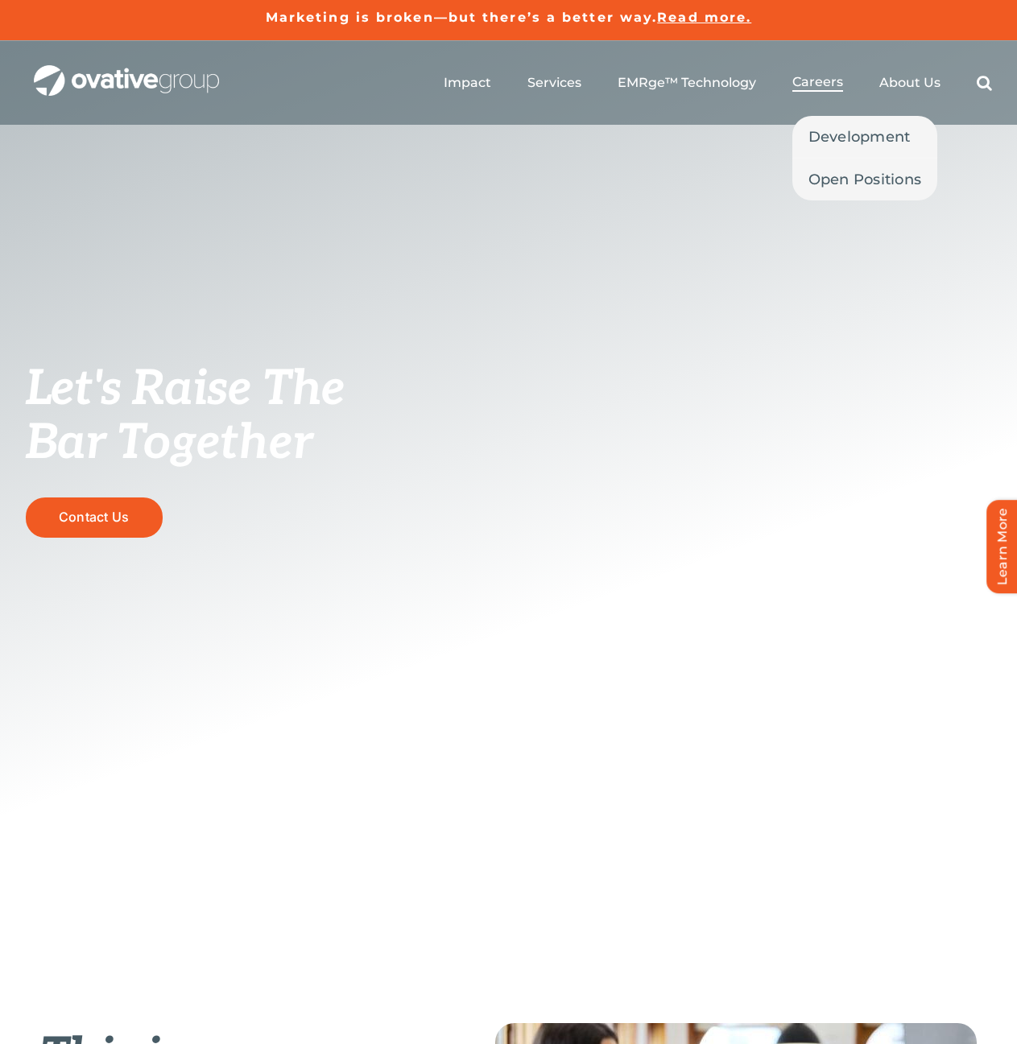  I want to click on span: Services, so click(554, 83).